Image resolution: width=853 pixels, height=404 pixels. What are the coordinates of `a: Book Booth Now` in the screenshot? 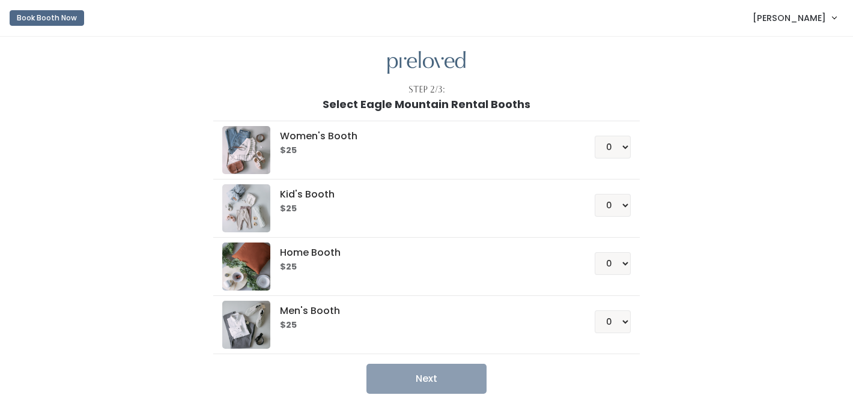 It's located at (47, 18).